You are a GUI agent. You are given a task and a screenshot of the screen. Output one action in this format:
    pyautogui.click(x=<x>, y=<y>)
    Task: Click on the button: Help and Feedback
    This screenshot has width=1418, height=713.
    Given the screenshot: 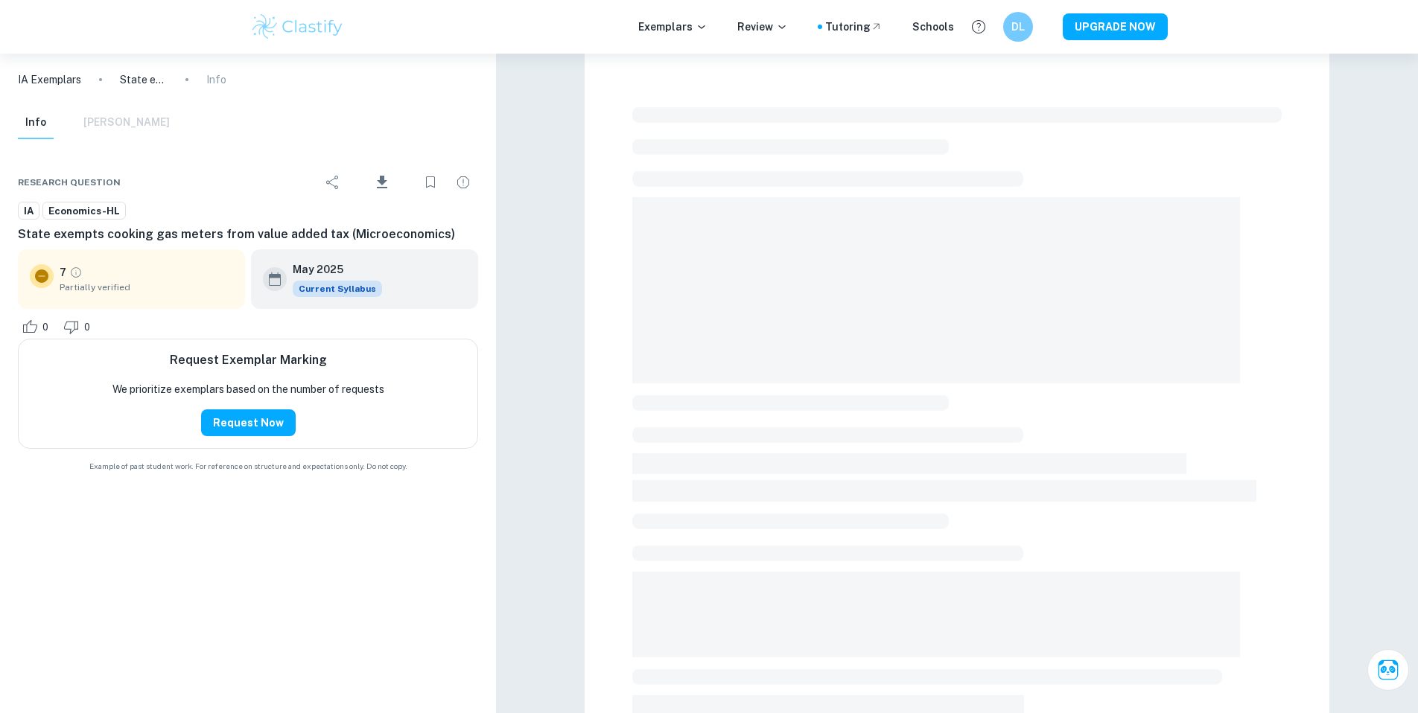 What is the action you would take?
    pyautogui.click(x=979, y=27)
    